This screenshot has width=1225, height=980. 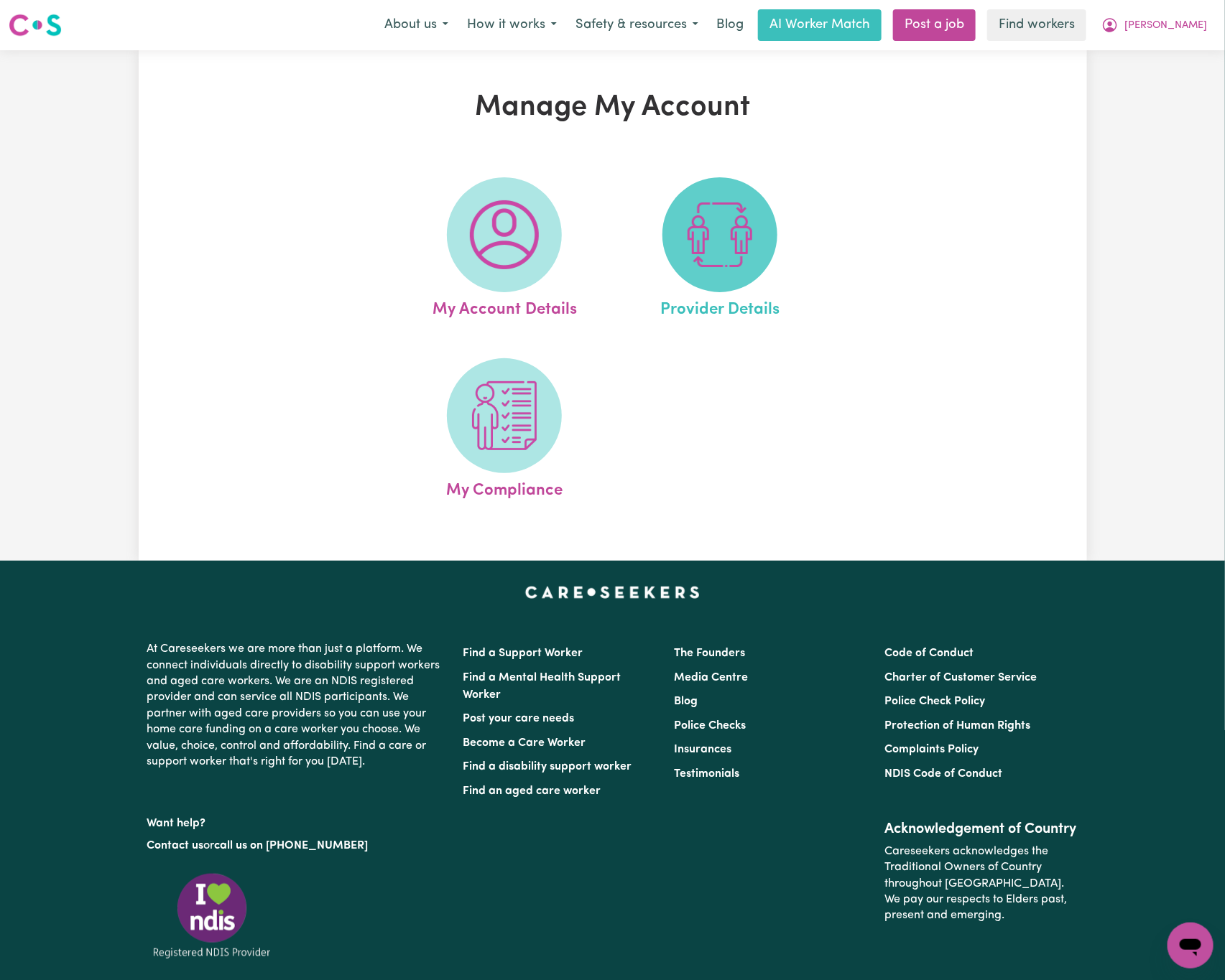 I want to click on a: Find workers, so click(x=1037, y=25).